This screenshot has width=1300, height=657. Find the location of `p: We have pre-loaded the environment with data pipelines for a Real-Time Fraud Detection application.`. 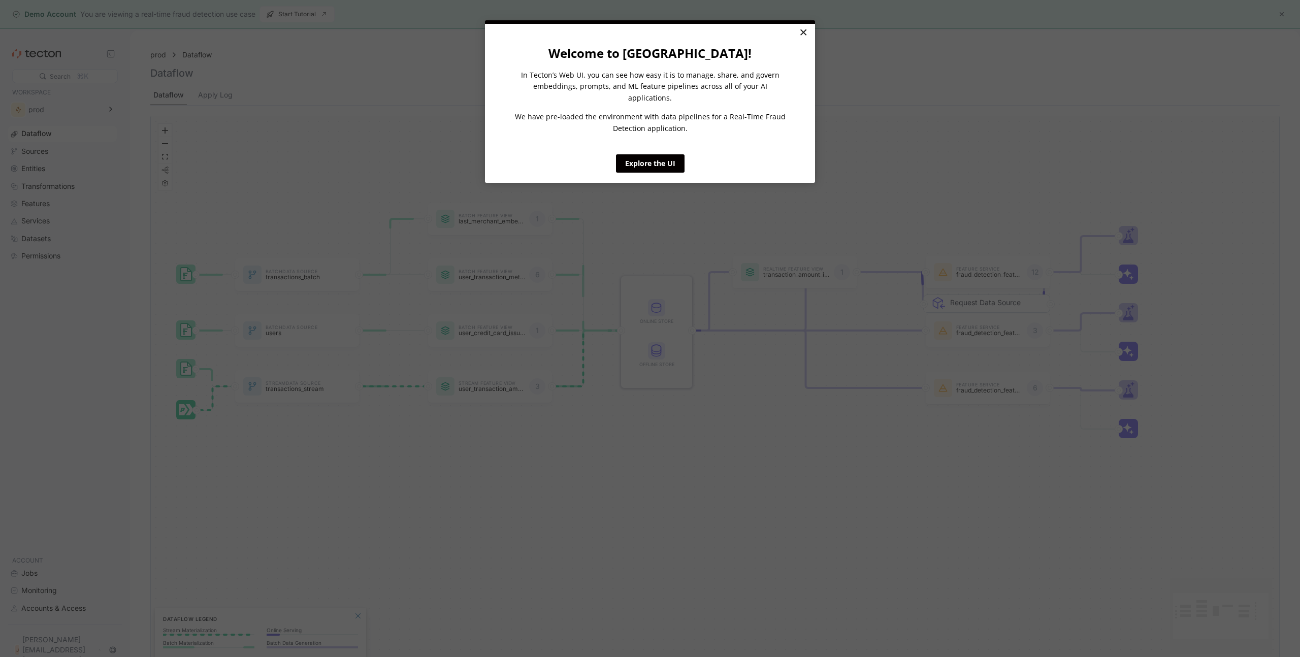

p: We have pre-loaded the environment with data pipelines for a Real-Time Fraud Detection application. is located at coordinates (650, 122).